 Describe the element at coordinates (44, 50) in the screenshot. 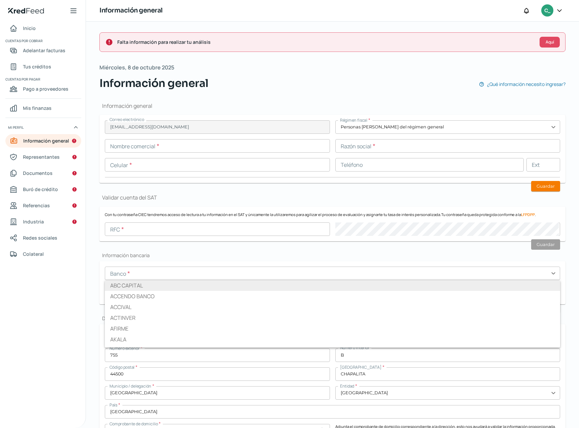

I see `span: Adelantar facturas` at that location.